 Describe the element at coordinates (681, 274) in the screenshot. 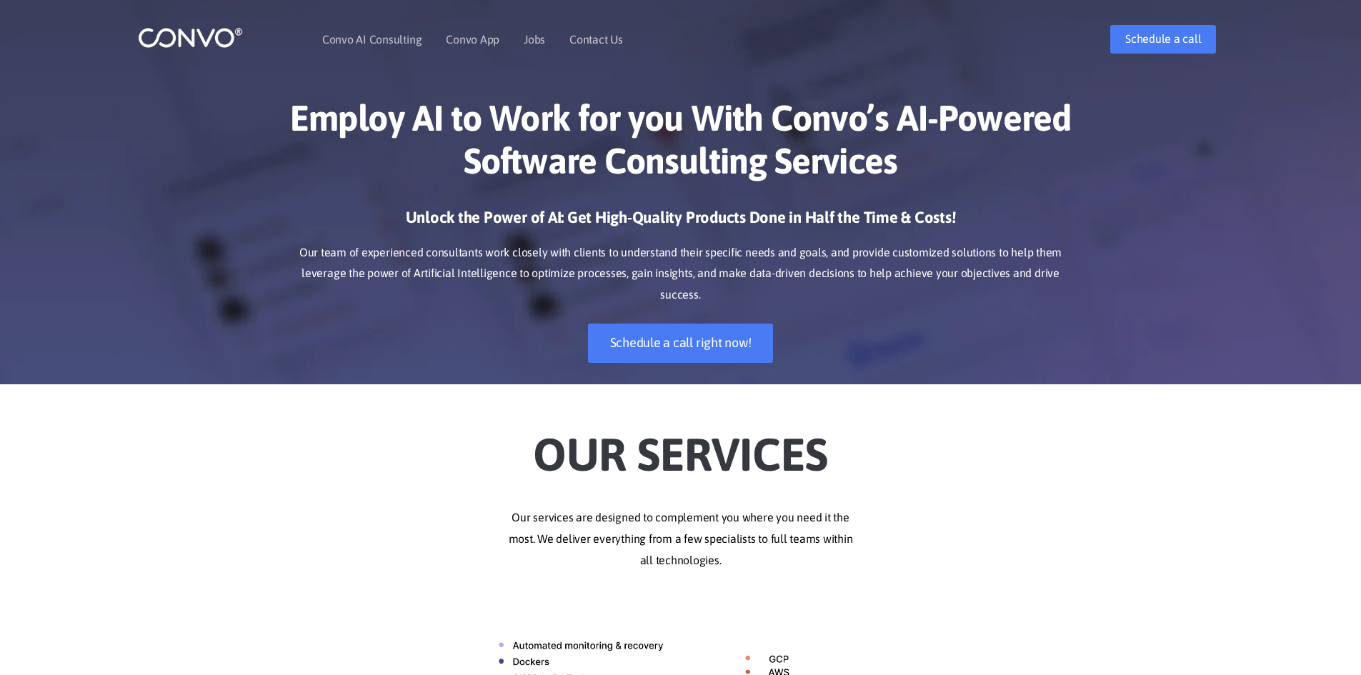

I see `p: Our team of experienced consultants work closely with clients to understand their specific needs ...` at that location.